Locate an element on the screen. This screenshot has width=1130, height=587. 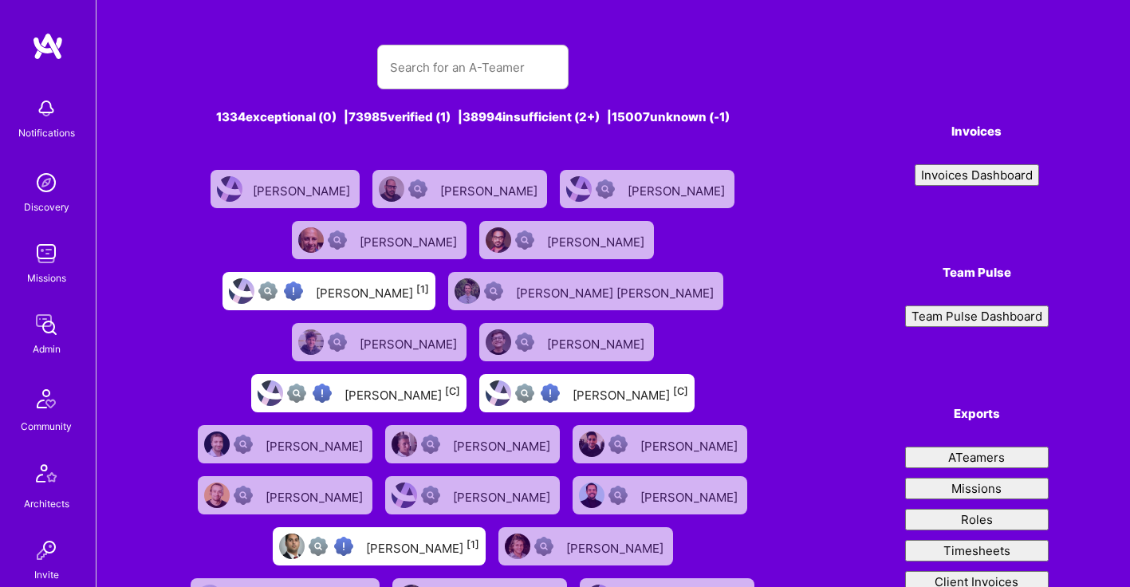
button: Invoices Dashboard is located at coordinates (977, 175).